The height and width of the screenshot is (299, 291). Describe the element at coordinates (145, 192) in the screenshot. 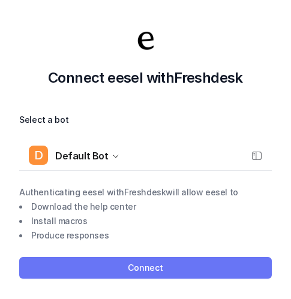

I see `p: Authenticating eesel with Freshdesk will allow eesel to` at that location.